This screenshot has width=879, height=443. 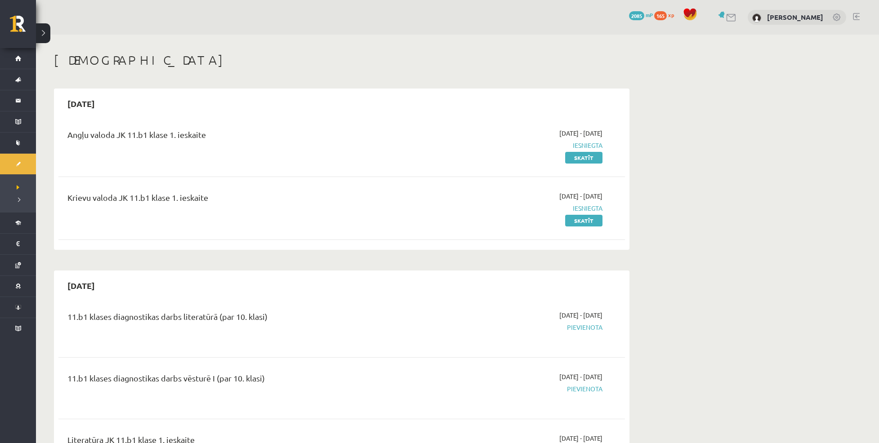 I want to click on a: Rīgas 1. Tālmācības vidusskola, so click(x=23, y=27).